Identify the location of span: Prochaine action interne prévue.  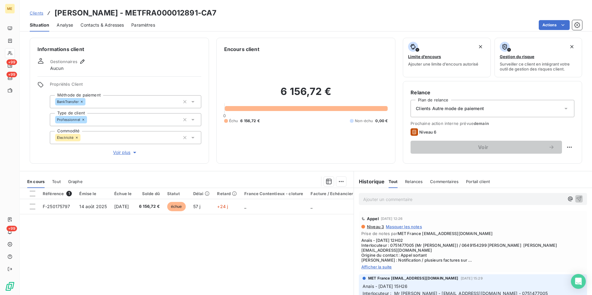
(492, 124).